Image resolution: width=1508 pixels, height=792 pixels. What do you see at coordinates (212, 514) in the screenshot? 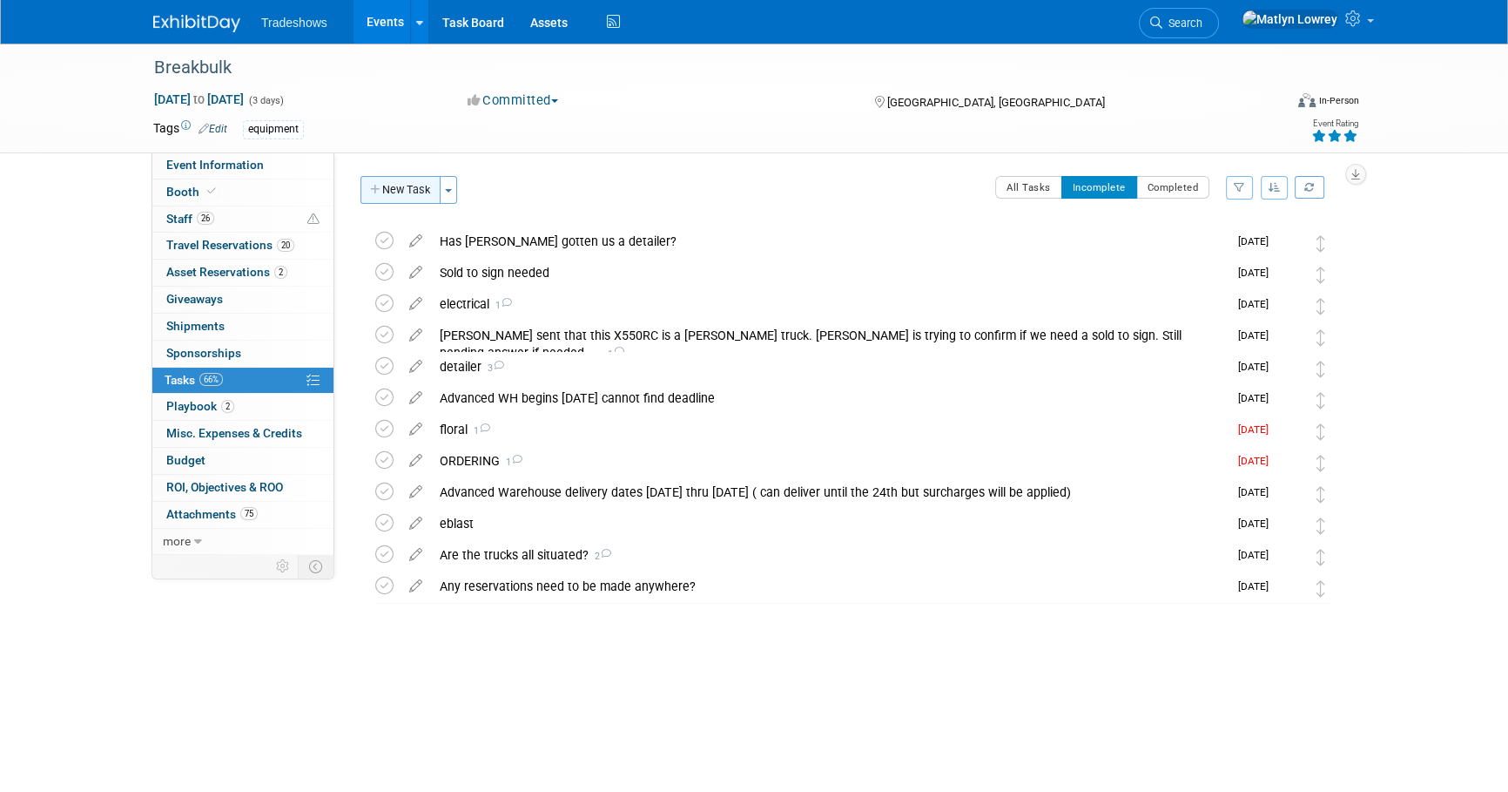
I see `span: Attachments` at bounding box center [212, 514].